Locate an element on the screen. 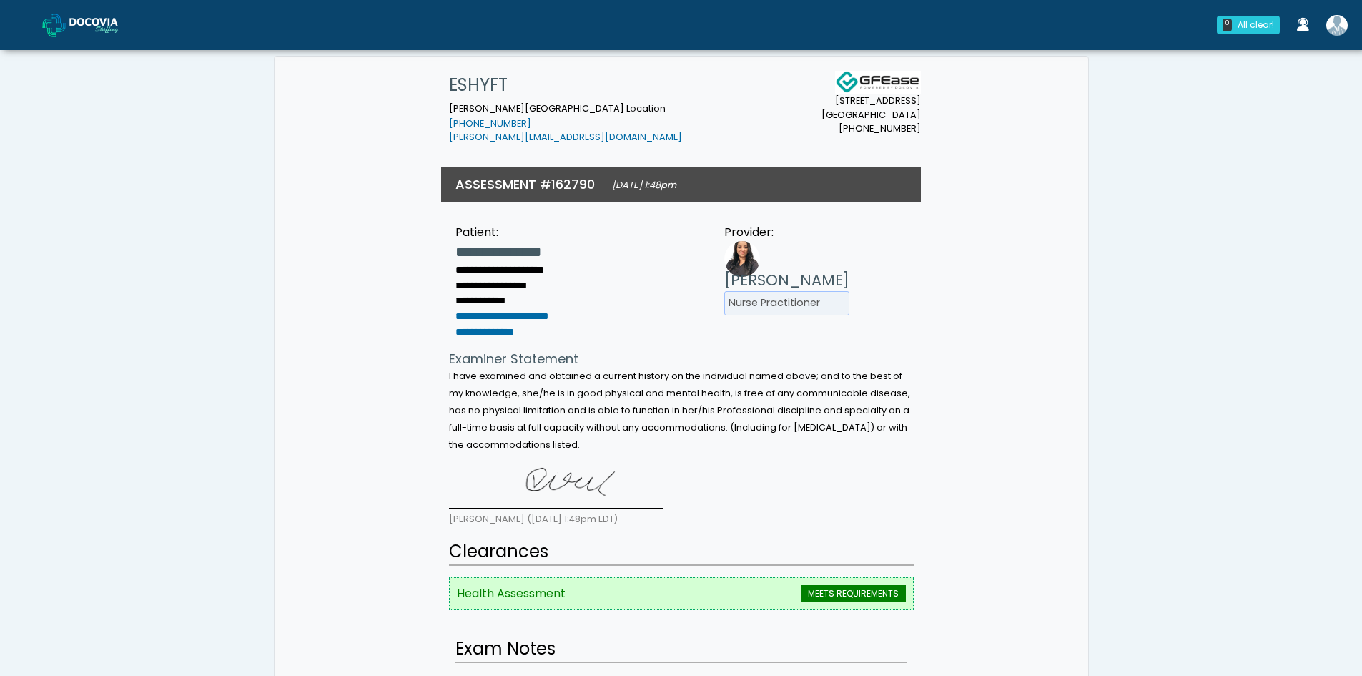  a: 0 All clear! is located at coordinates (1248, 25).